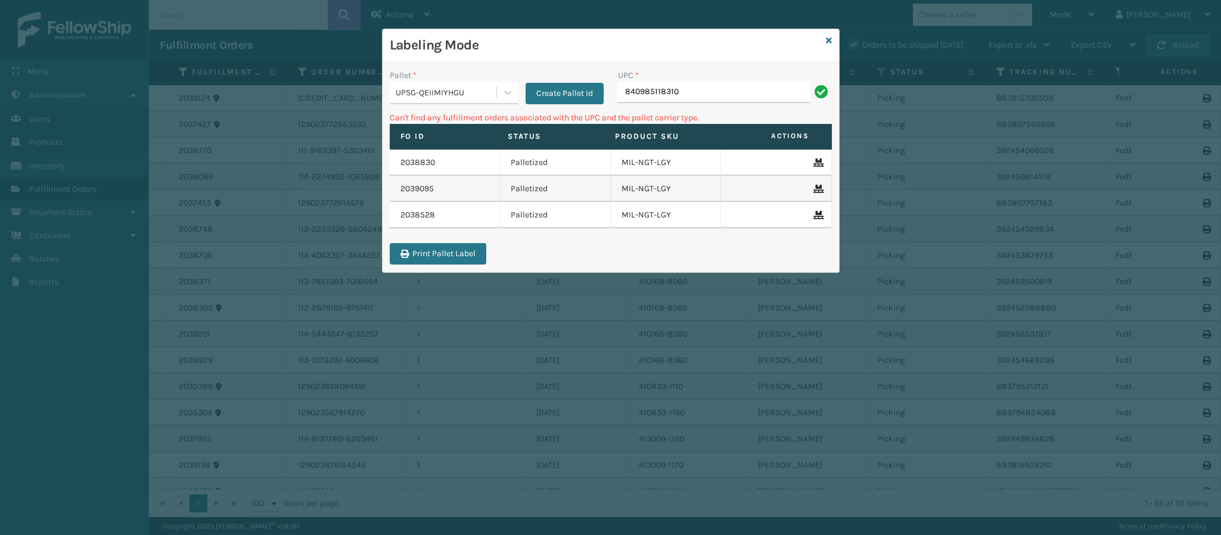 This screenshot has height=535, width=1221. Describe the element at coordinates (564, 94) in the screenshot. I see `button: Create Pallet Id` at that location.